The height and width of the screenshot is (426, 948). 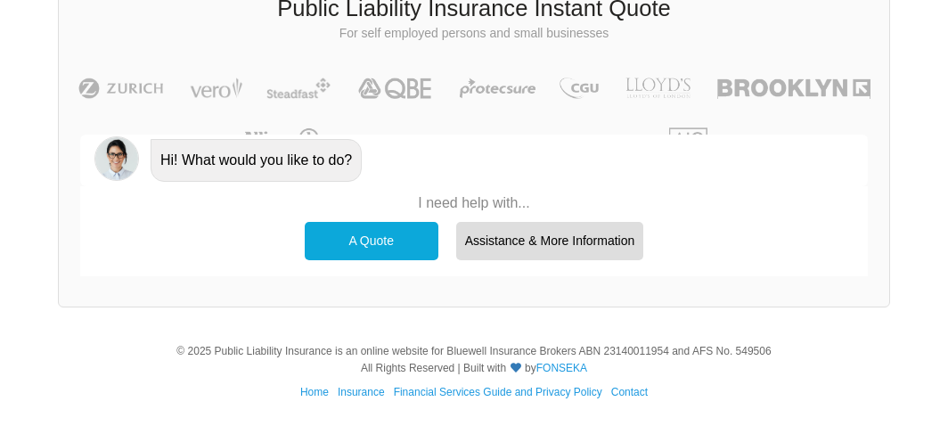 What do you see at coordinates (256, 160) in the screenshot?
I see `div: Hi! What would you like to do?` at bounding box center [256, 160].